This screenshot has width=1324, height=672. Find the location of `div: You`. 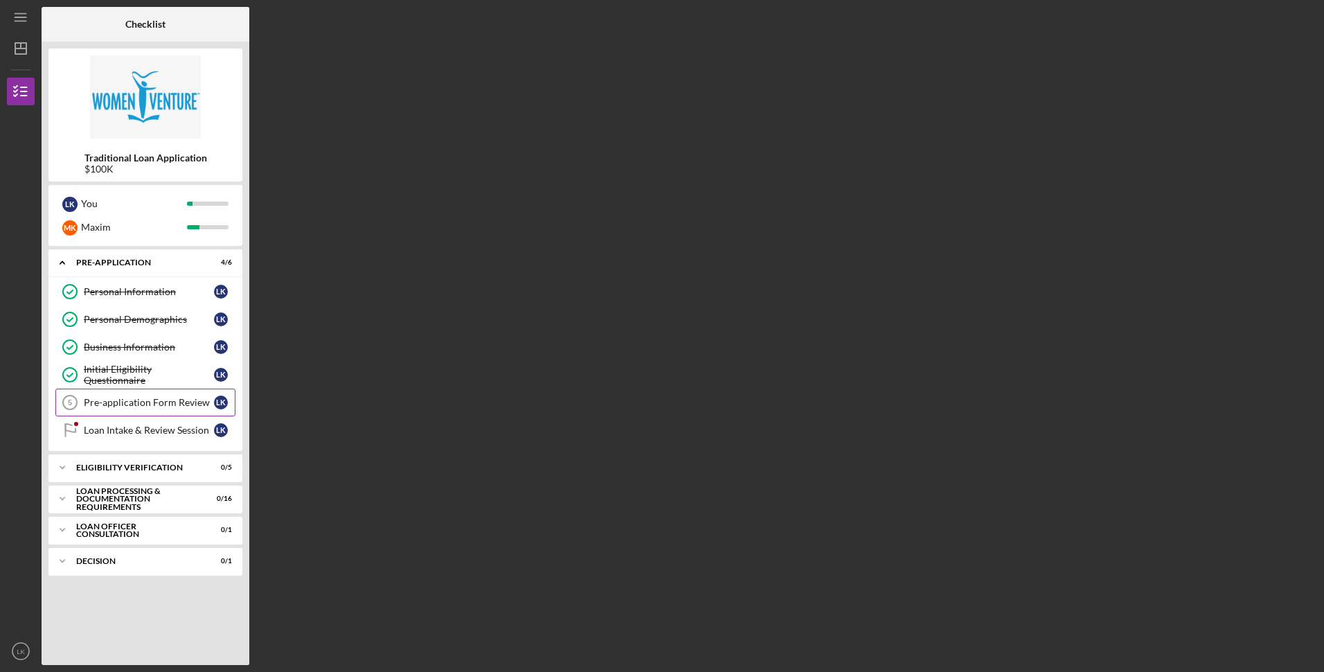

div: You is located at coordinates (134, 204).